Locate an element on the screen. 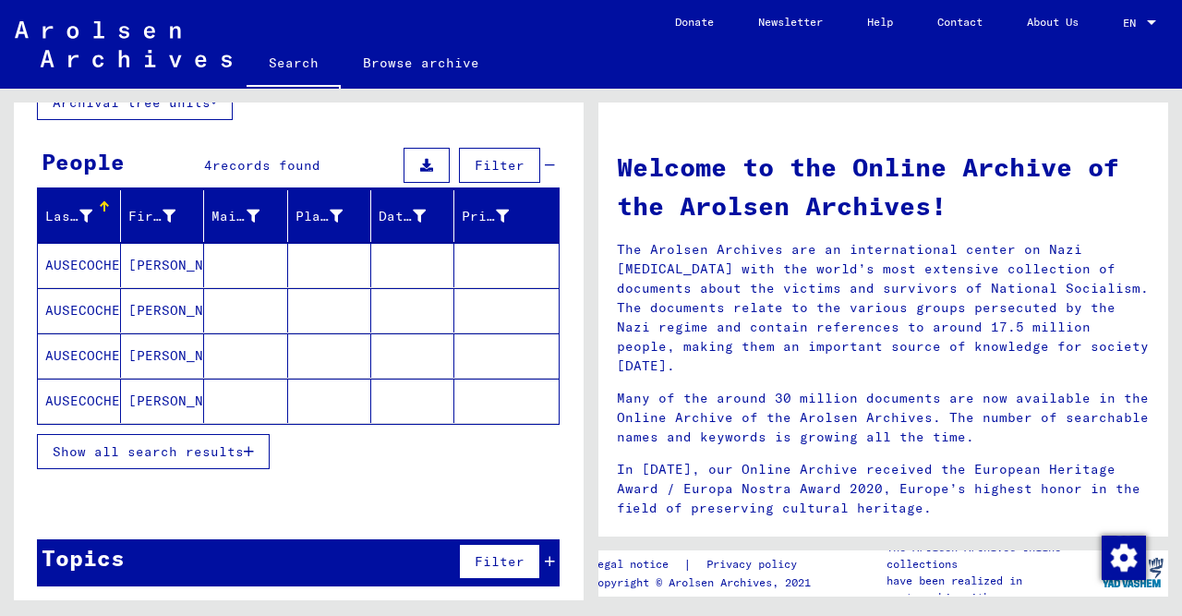  mat-header-cell: Place of Birth is located at coordinates (330, 216).